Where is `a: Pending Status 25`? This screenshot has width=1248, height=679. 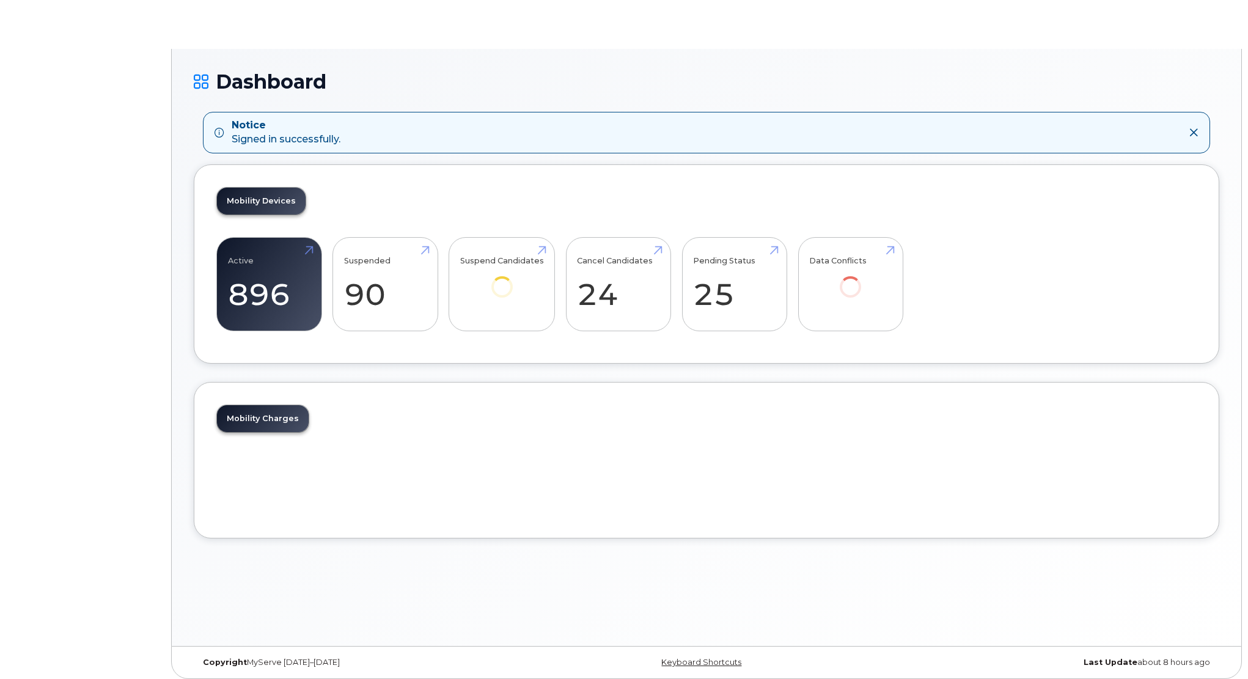 a: Pending Status 25 is located at coordinates (734, 284).